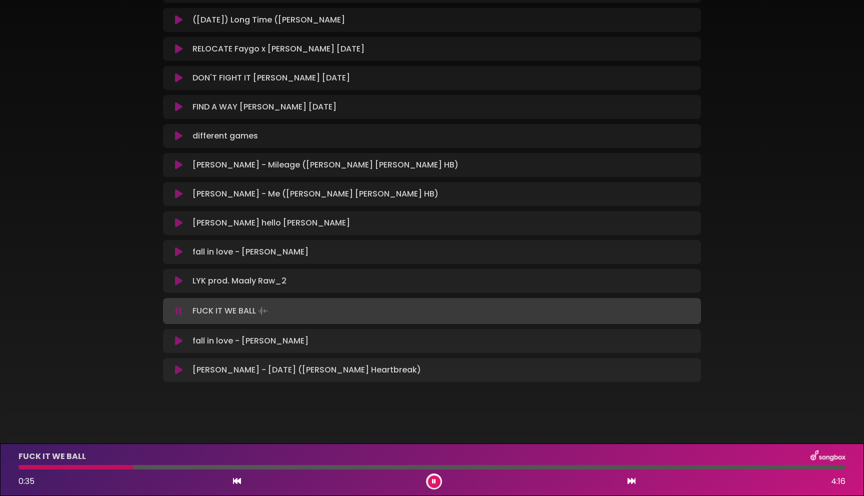 Image resolution: width=864 pixels, height=496 pixels. What do you see at coordinates (240, 281) in the screenshot?
I see `p: LYK prod. Maaly Raw_2` at bounding box center [240, 281].